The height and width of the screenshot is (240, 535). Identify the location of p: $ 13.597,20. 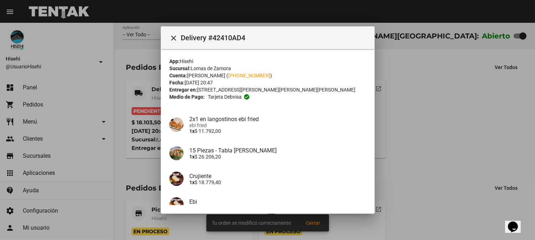
(278, 208).